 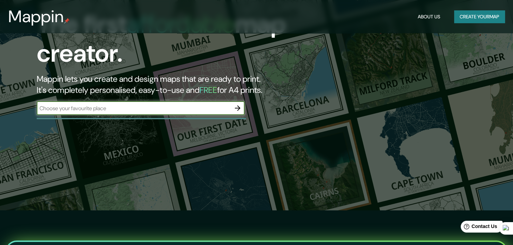 What do you see at coordinates (134, 108) in the screenshot?
I see `input: Choose your favourite place` at bounding box center [134, 108].